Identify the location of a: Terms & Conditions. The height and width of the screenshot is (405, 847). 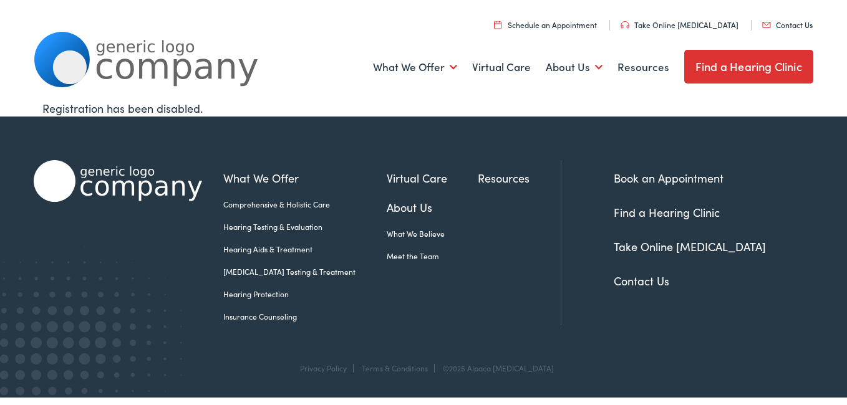
(395, 368).